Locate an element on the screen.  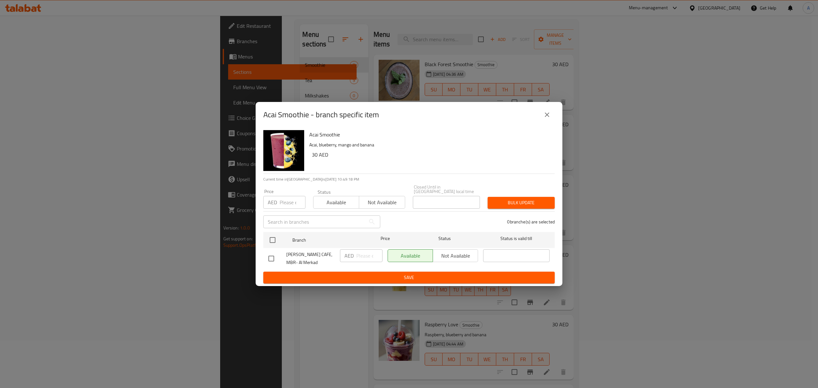
button: close is located at coordinates (547, 115).